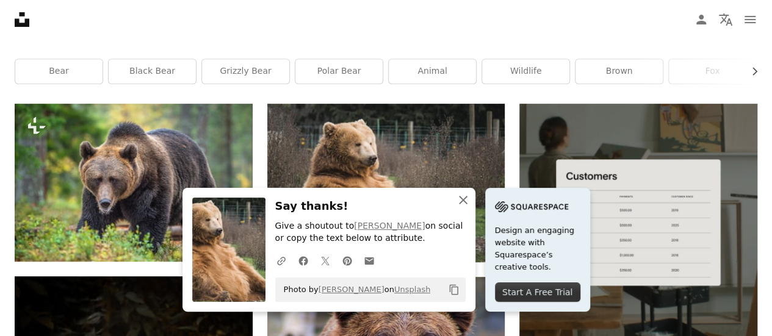 This screenshot has width=772, height=336. What do you see at coordinates (371, 233) in the screenshot?
I see `p: Give a shoutout to on social or copy the text below to attribute.` at bounding box center [371, 233].